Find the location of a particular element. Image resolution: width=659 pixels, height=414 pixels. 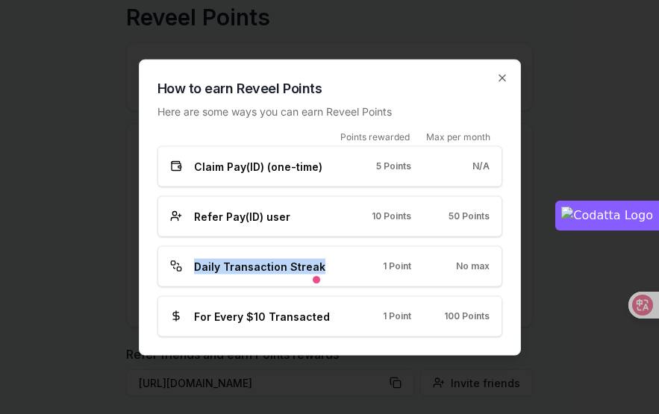

p: Here are some ways you can earn Reveel Points is located at coordinates (330, 110).